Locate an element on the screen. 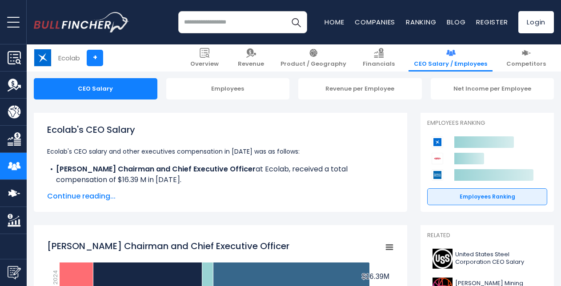 This screenshot has height=286, width=561. a: Revenue is located at coordinates (251, 58).